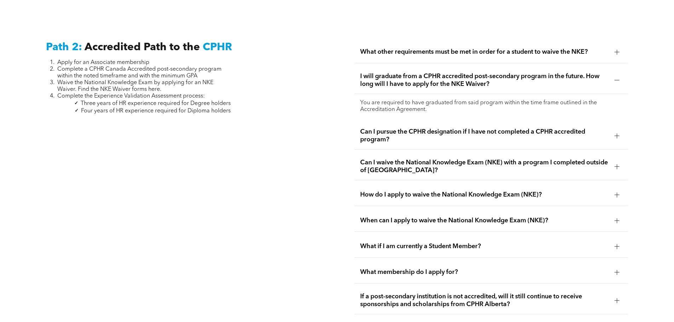 The image size is (674, 322). I want to click on span: If a post-secondary institution is not accredited, will it still continue to receive sponsorships..., so click(484, 301).